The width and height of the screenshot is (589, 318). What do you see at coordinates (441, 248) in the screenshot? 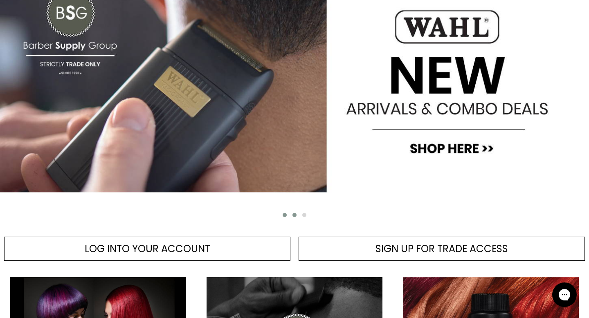
I see `span: SIGN UP FOR TRADE ACCESS` at bounding box center [441, 248].